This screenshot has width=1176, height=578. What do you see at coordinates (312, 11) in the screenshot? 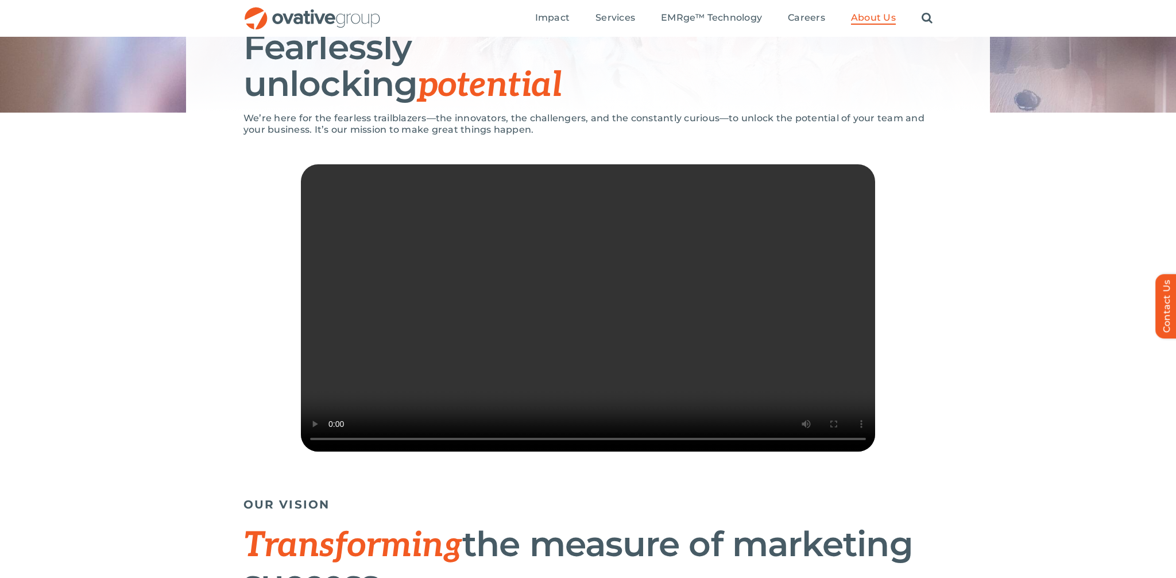
I see `a: OG_Full_horizontal_RGB` at bounding box center [312, 11].